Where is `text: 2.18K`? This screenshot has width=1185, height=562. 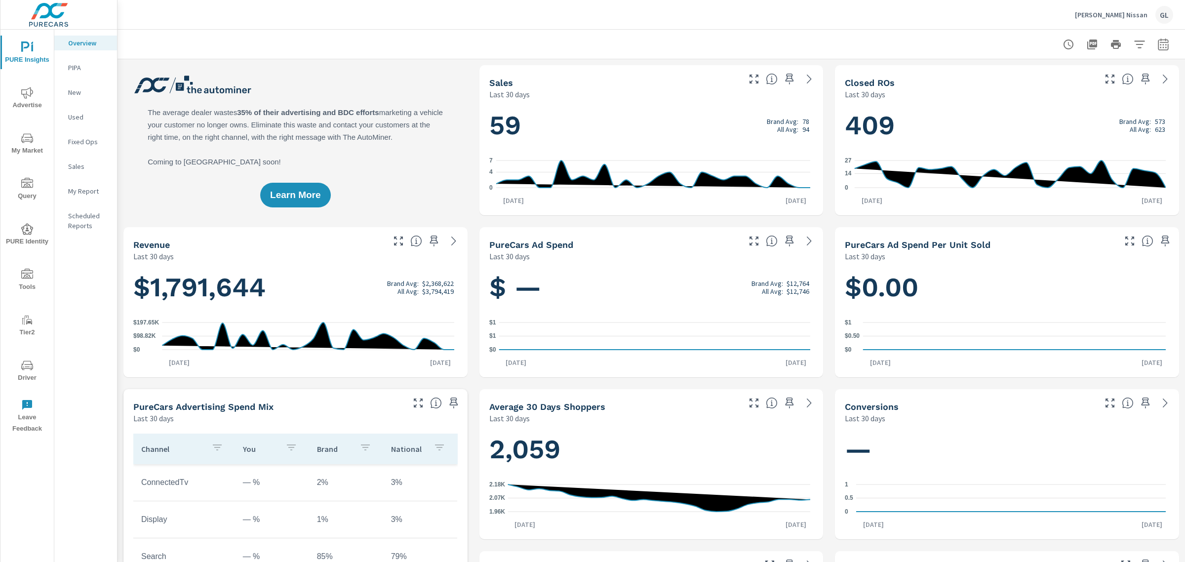
text: 2.18K is located at coordinates (497, 484).